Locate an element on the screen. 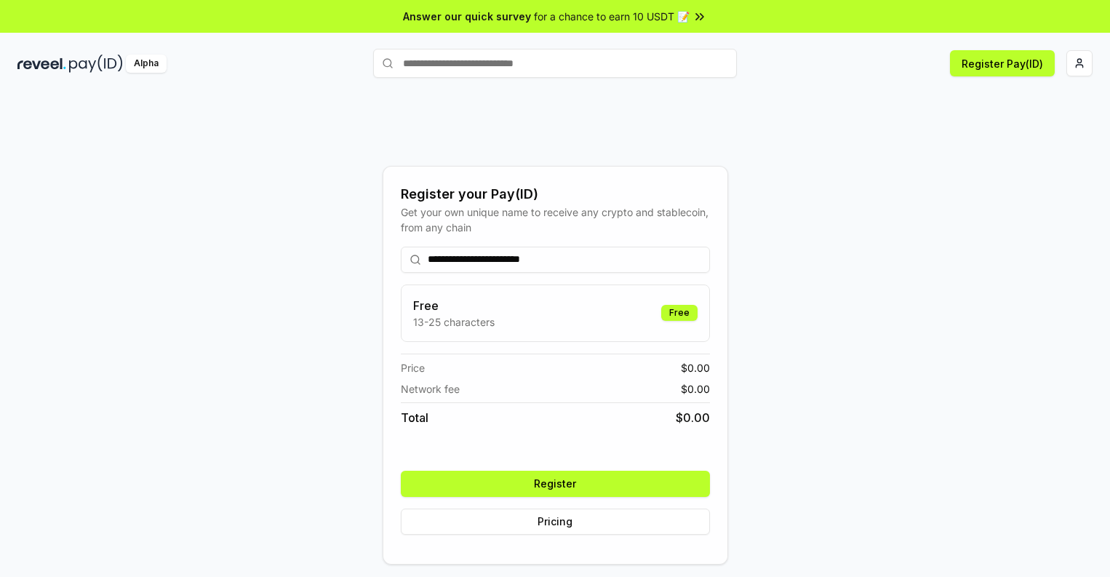  button: Pricing is located at coordinates (555, 521).